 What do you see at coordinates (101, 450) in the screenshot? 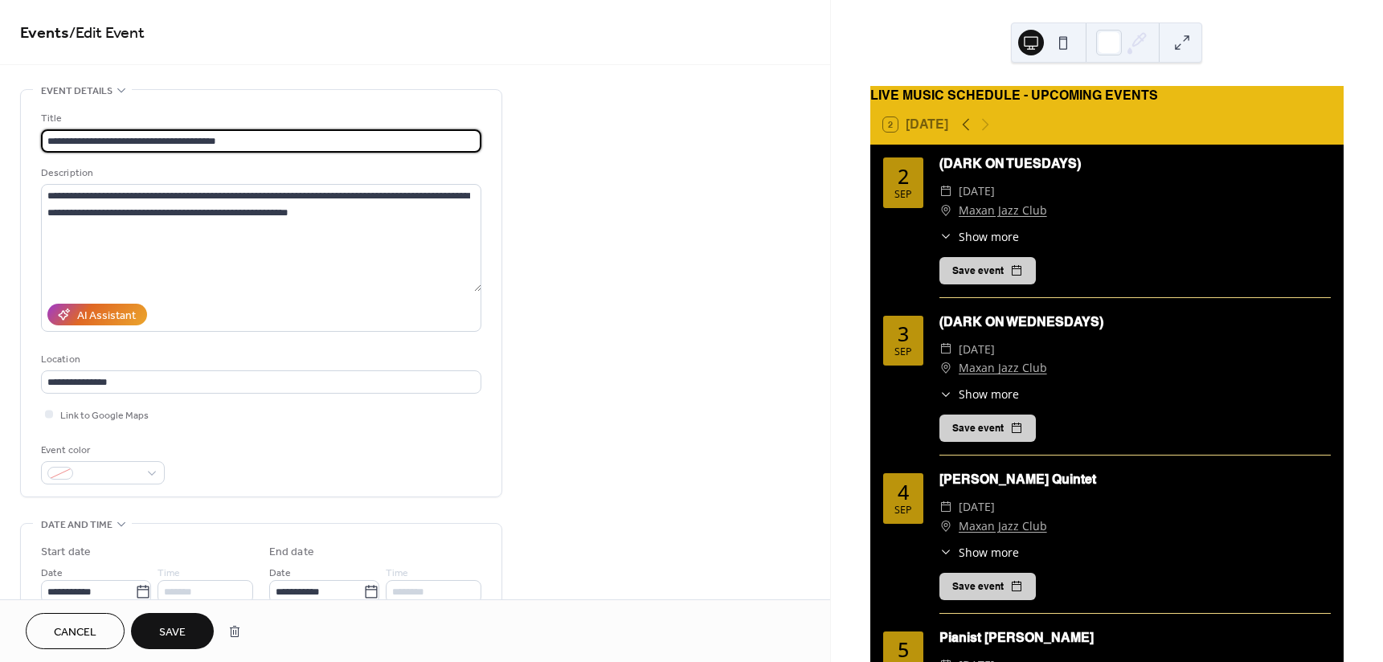
I see `div: Event color` at bounding box center [101, 450].